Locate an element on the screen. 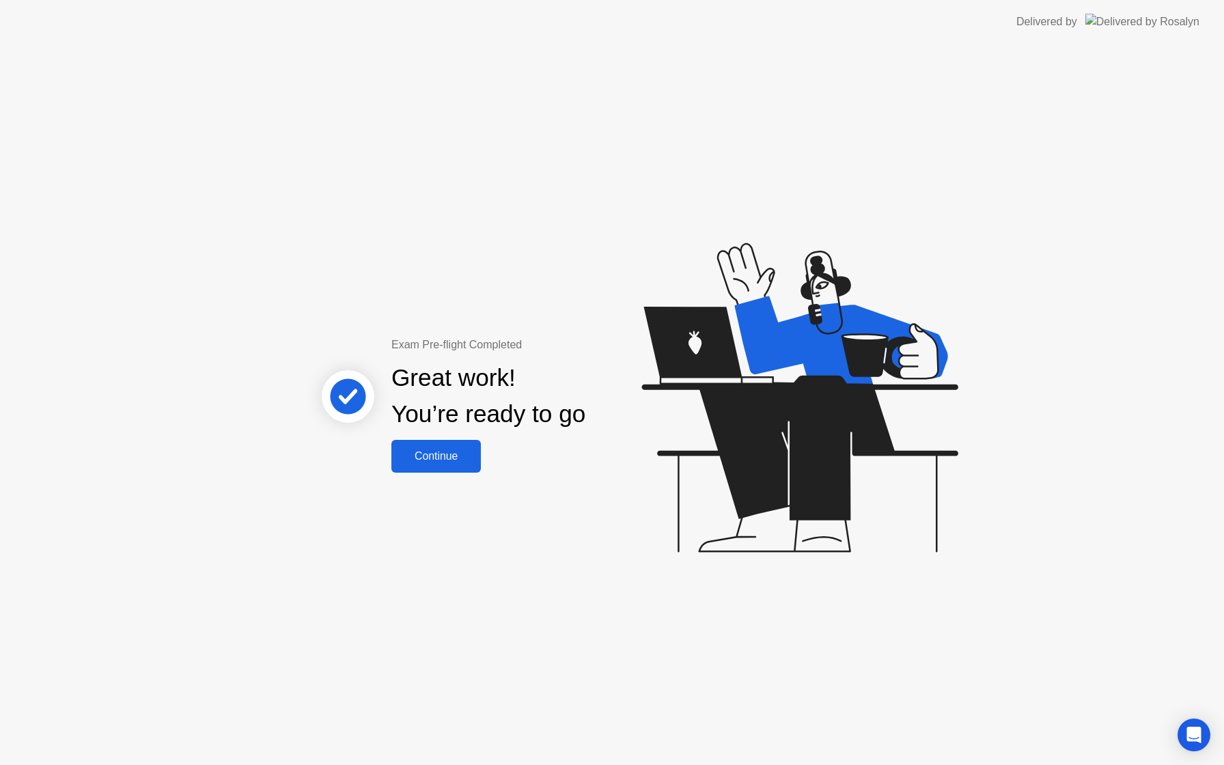 This screenshot has width=1224, height=765. div: Delivered by is located at coordinates (1046, 22).